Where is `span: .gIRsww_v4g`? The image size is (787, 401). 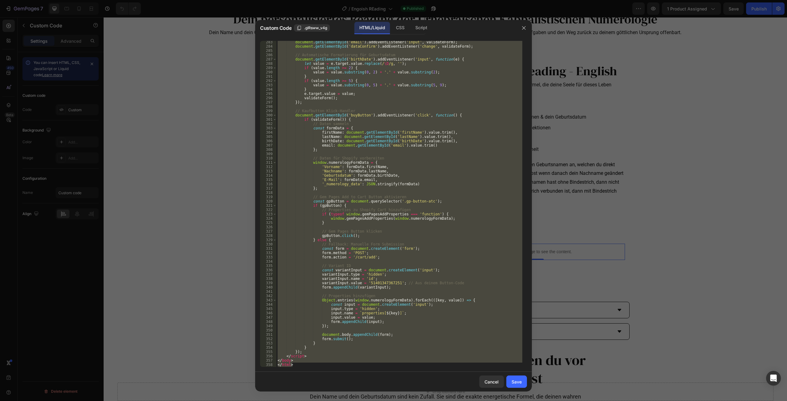 span: .gIRsww_v4g is located at coordinates (315, 28).